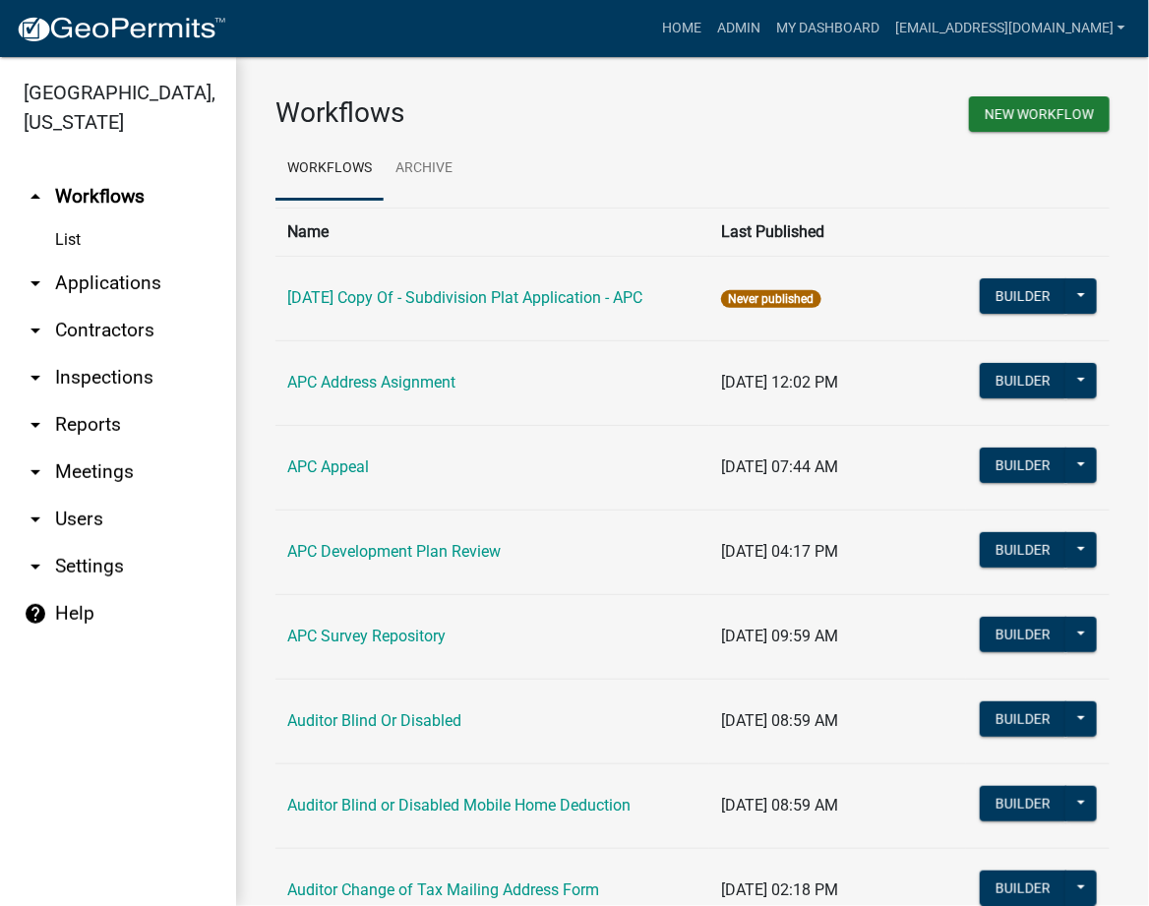  What do you see at coordinates (682, 29) in the screenshot?
I see `a: Home` at bounding box center [682, 29].